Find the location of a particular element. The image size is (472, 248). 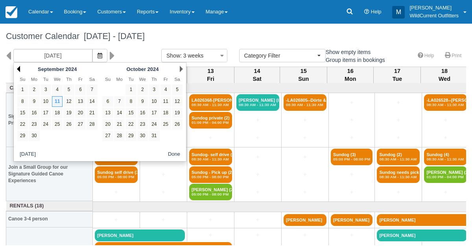

a: Help is located at coordinates (426, 55).